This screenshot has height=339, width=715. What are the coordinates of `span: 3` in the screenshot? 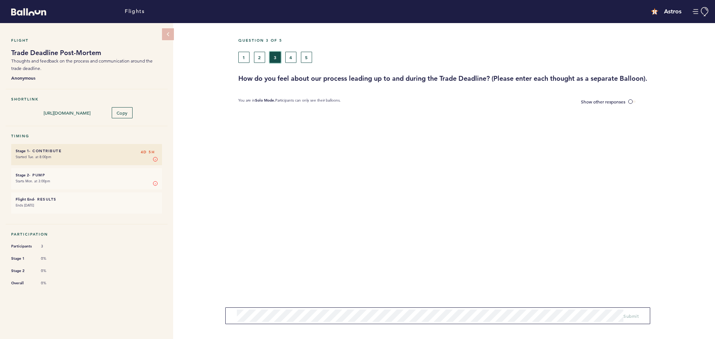 It's located at (52, 246).